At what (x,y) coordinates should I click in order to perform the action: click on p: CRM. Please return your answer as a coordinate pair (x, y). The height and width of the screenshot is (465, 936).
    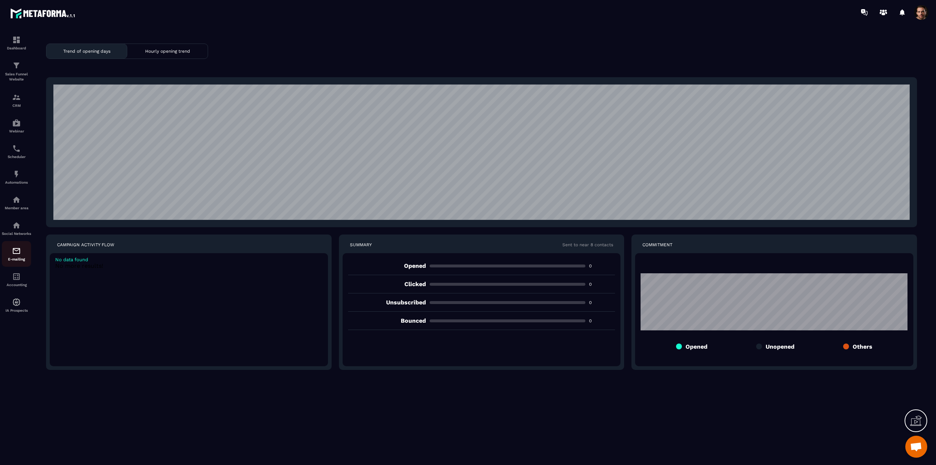
    Looking at the image, I should click on (16, 105).